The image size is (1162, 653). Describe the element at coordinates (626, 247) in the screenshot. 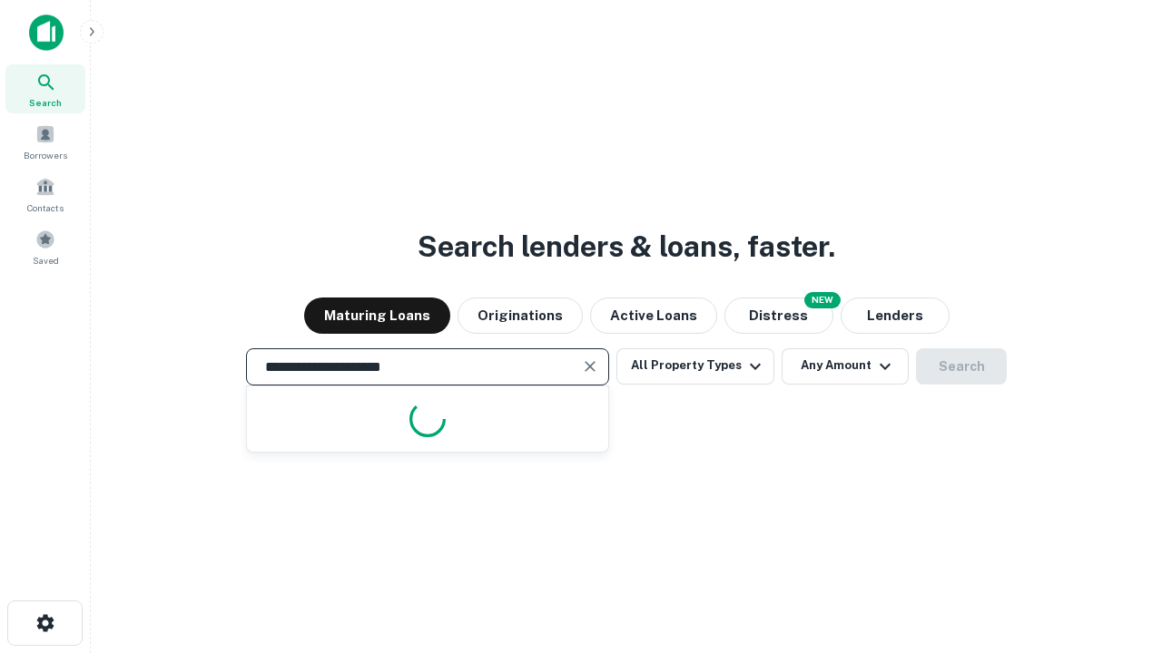

I see `h3: Search lenders & loans, faster.` at that location.